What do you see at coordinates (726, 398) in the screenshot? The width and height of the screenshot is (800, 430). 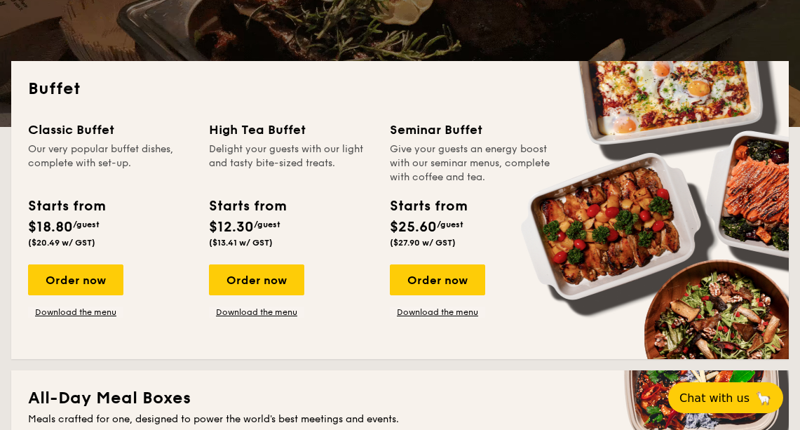 I see `button: Chat with us🦙` at bounding box center [726, 398].